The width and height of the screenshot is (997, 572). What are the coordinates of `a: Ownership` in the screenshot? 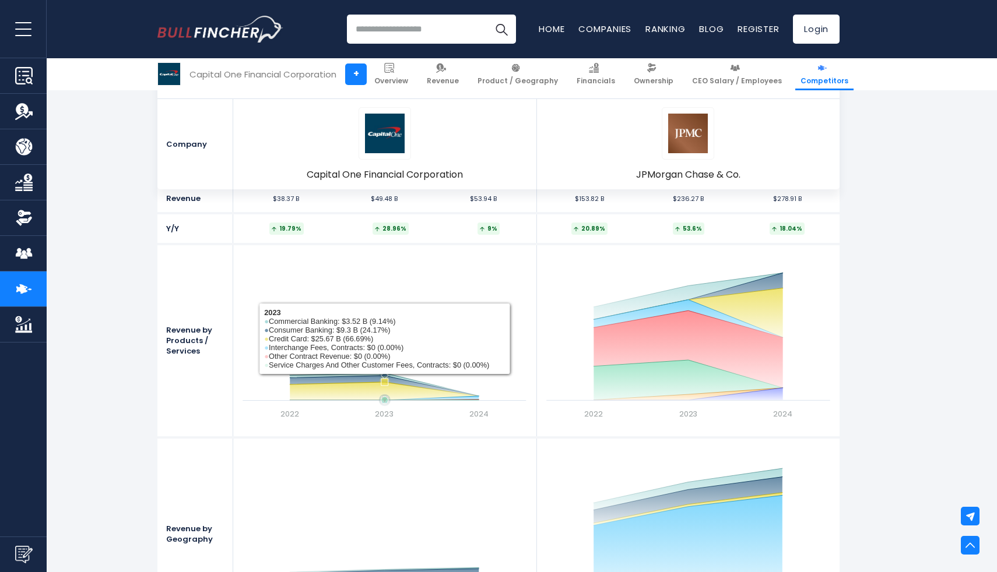 It's located at (654, 74).